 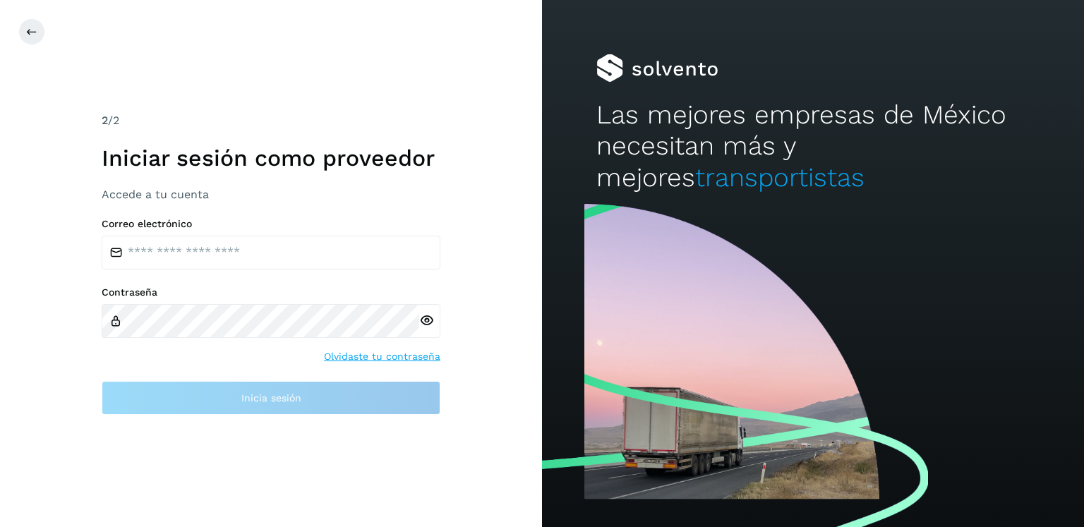 I want to click on button: Inicia sesión, so click(x=271, y=398).